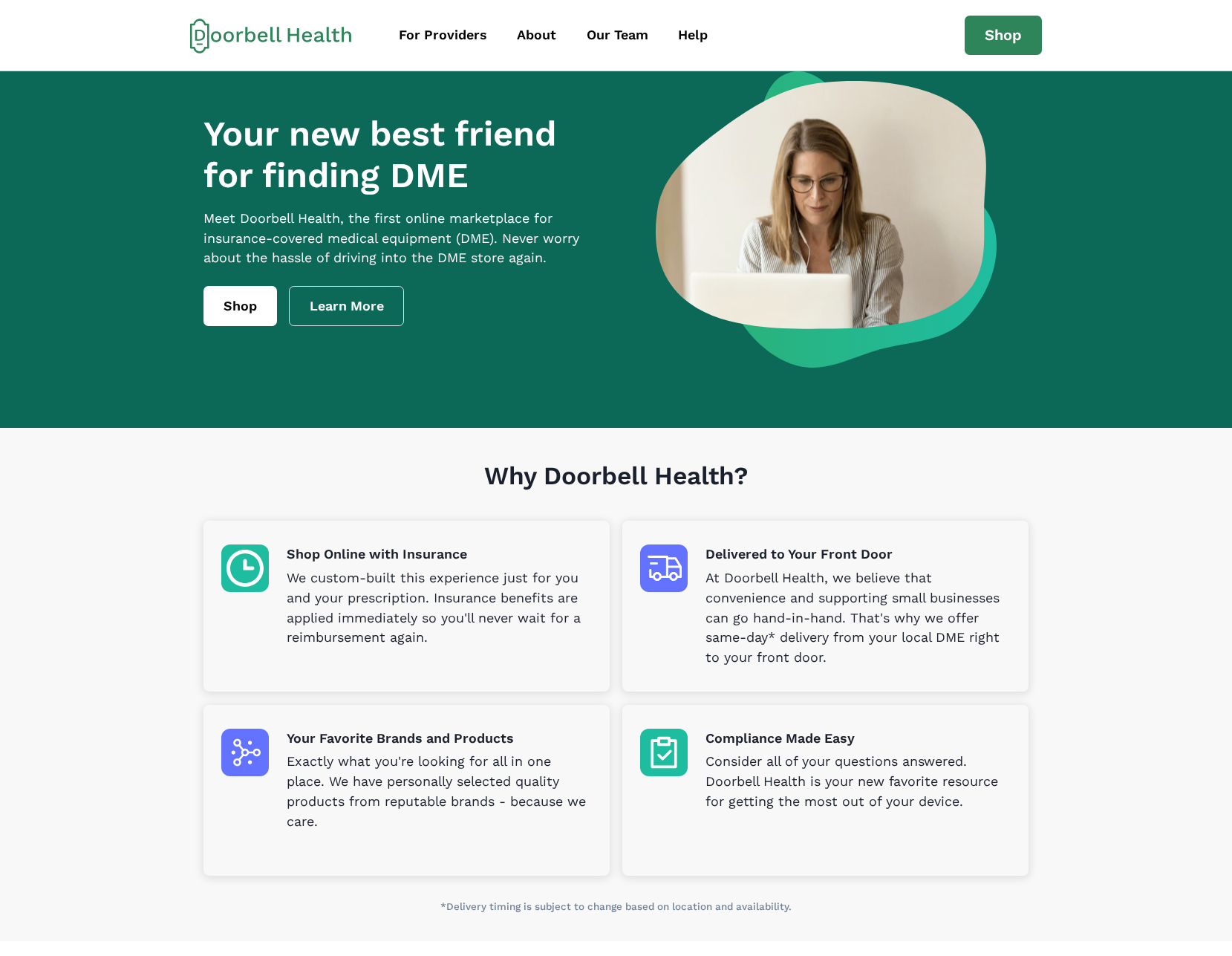 The width and height of the screenshot is (1232, 956). Describe the element at coordinates (442, 35) in the screenshot. I see `a: For Providers` at that location.